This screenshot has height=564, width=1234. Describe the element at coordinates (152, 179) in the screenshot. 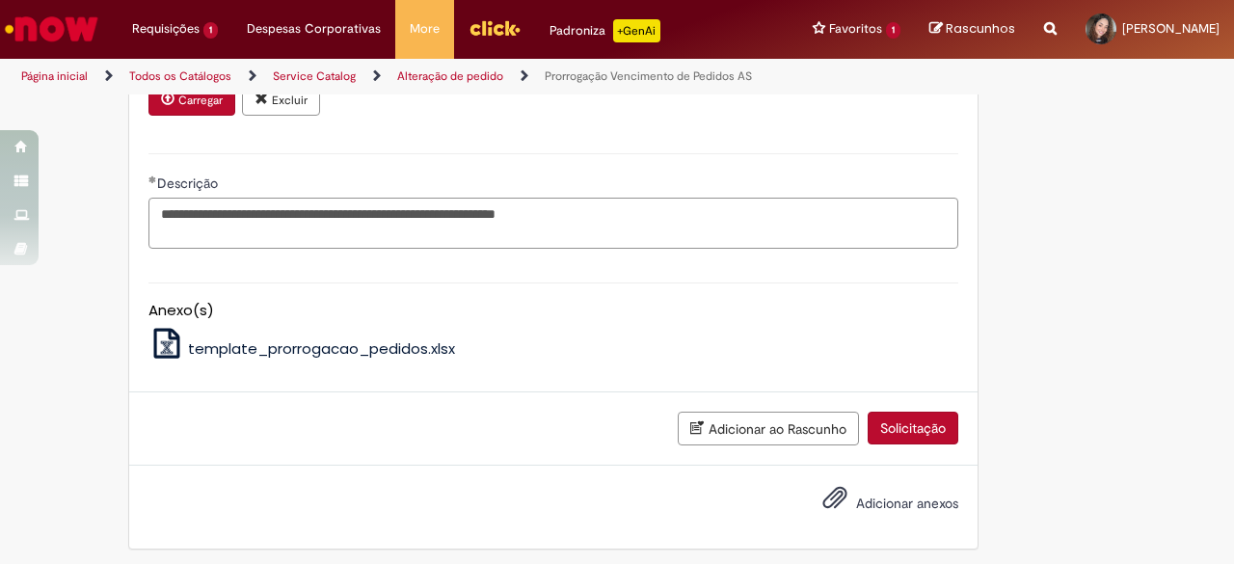

I see `span: Obrigatório Preenchido` at that location.